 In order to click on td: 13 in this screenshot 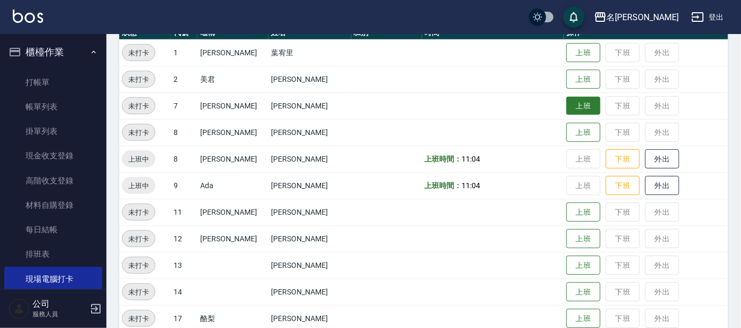, I will do `click(184, 265)`.